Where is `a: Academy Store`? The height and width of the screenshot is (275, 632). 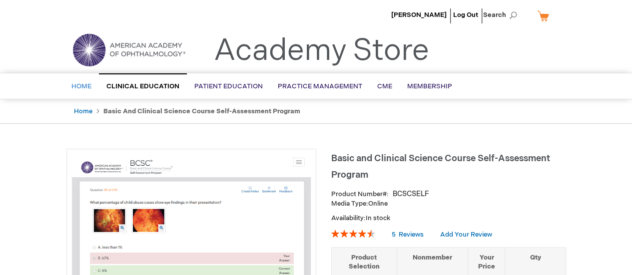 a: Academy Store is located at coordinates (321, 51).